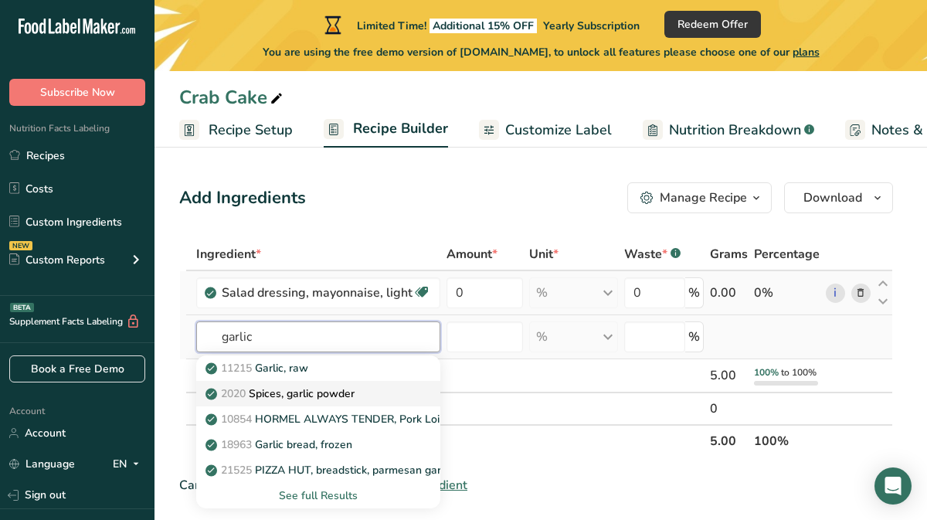 This screenshot has width=927, height=520. I want to click on div: NEW, so click(21, 246).